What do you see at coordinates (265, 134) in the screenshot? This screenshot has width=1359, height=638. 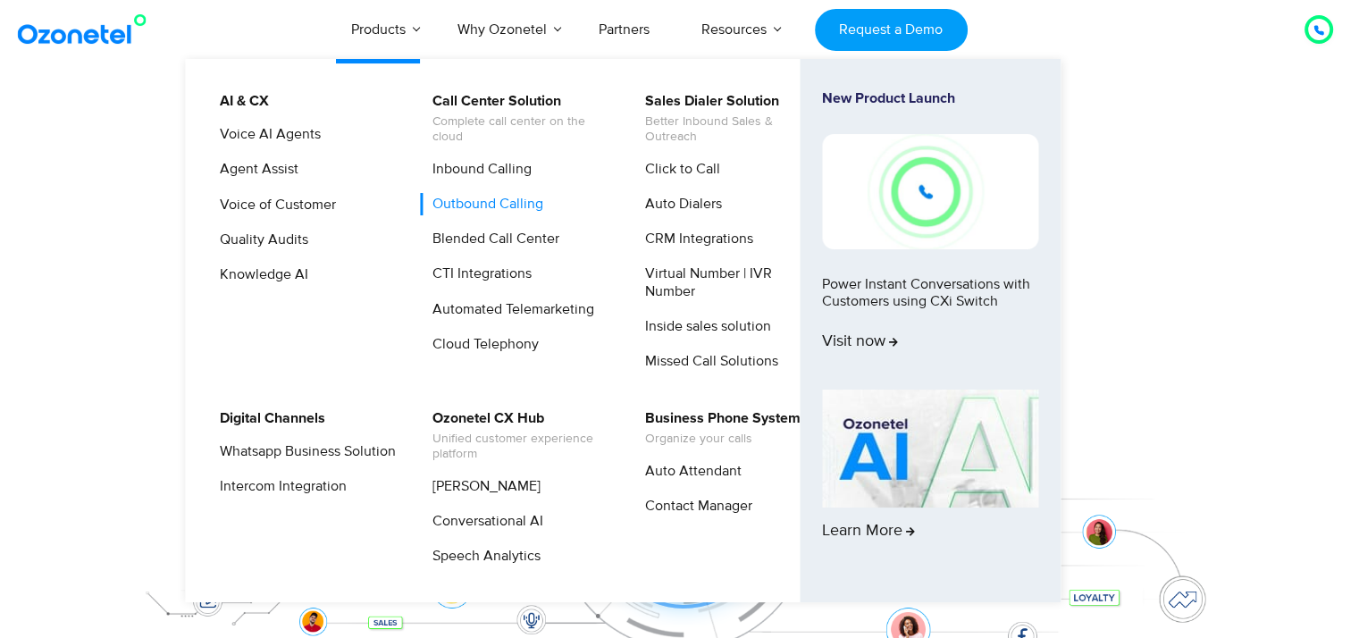 I see `a: Voice AI Agents` at bounding box center [265, 134].